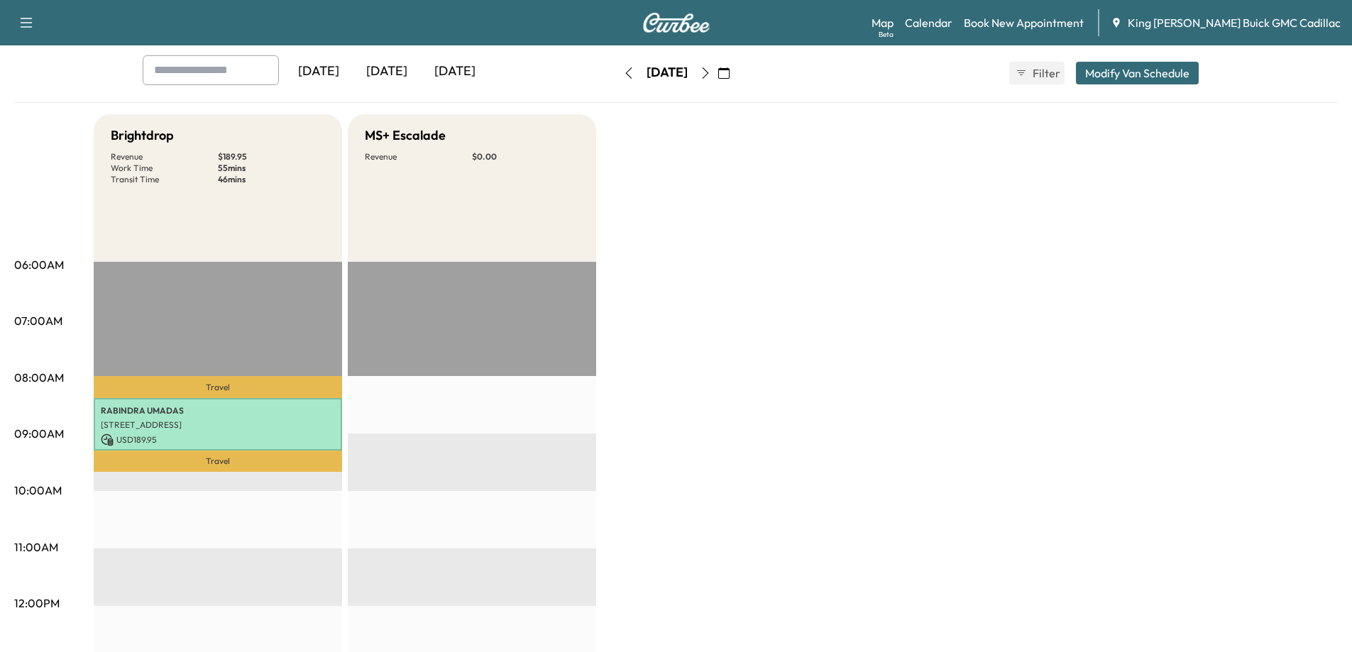 The image size is (1352, 652). Describe the element at coordinates (525, 157) in the screenshot. I see `p: $ 0.00` at that location.